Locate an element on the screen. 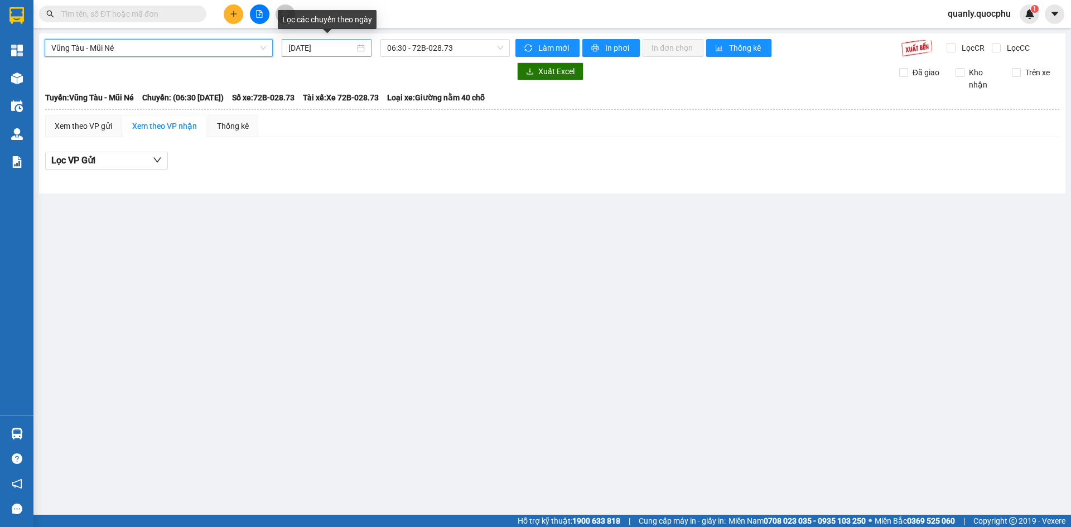  span: search is located at coordinates (50, 14).